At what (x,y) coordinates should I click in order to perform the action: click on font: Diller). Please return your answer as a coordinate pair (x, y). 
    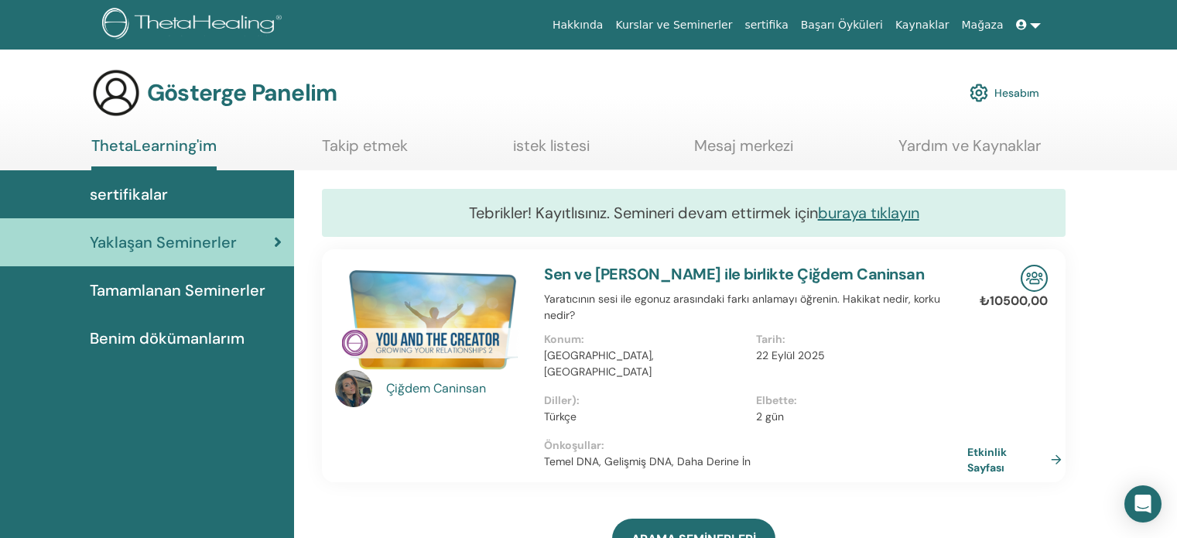
    Looking at the image, I should click on (560, 400).